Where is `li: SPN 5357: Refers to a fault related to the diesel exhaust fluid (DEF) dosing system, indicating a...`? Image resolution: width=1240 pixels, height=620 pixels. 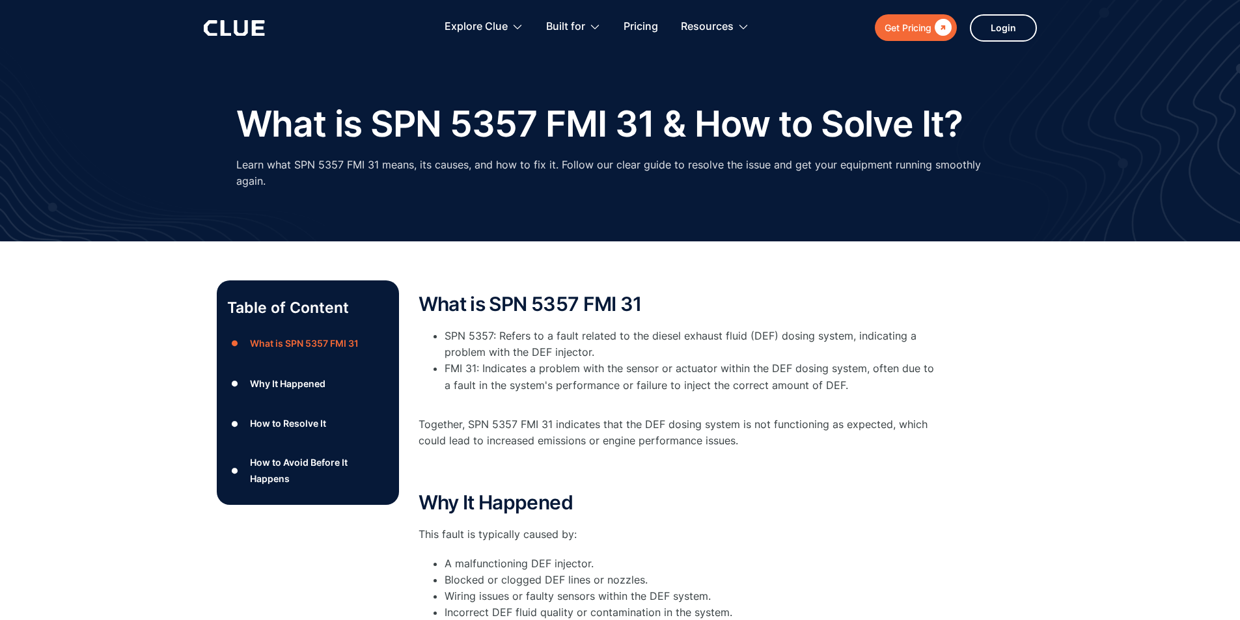
li: SPN 5357: Refers to a fault related to the diesel exhaust fluid (DEF) dosing system, indicating a... is located at coordinates (692, 344).